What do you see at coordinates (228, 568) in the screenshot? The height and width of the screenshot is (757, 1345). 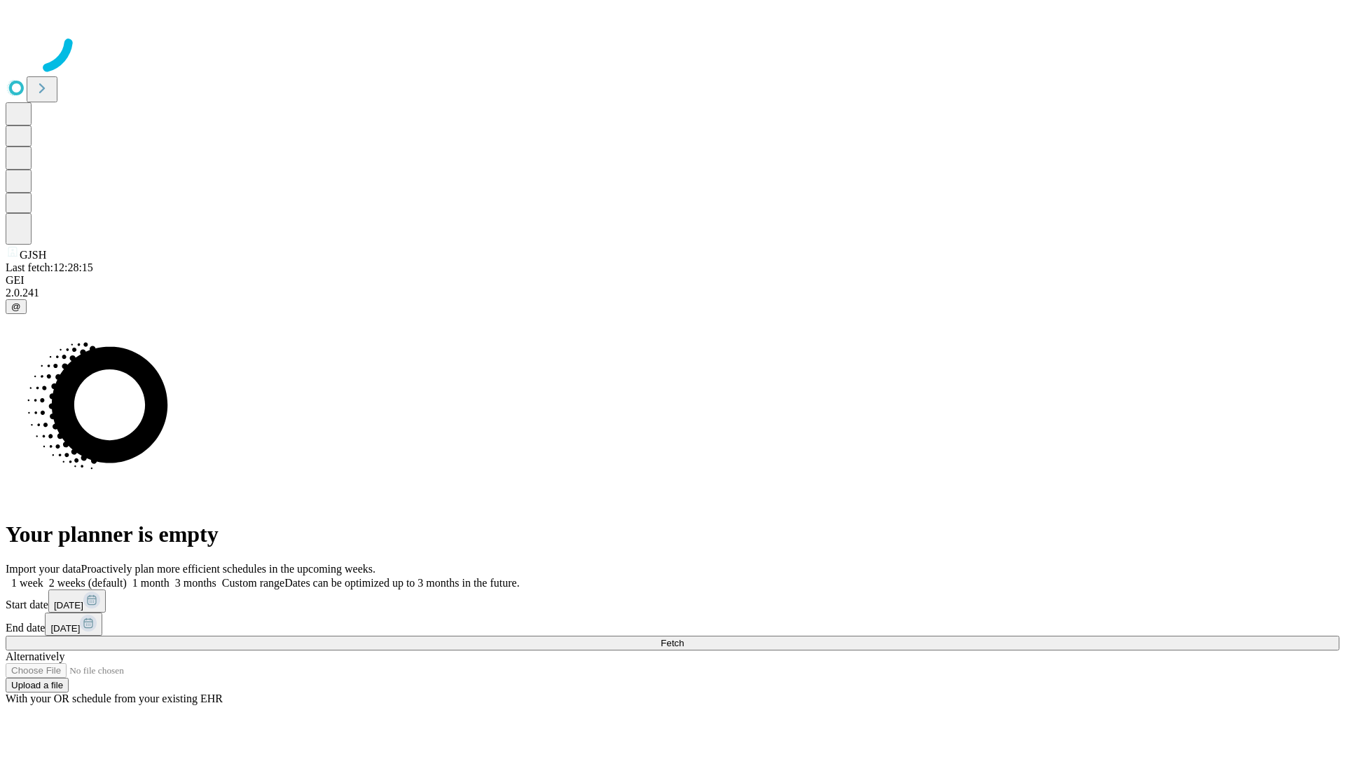 I see `span: Proactively plan more efficient schedules in the upcoming weeks.` at bounding box center [228, 568].